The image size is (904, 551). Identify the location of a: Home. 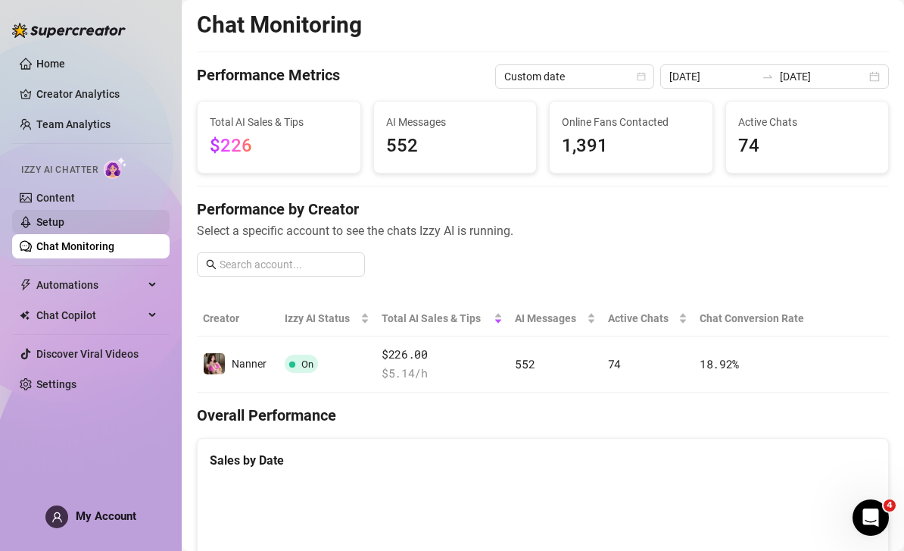
(51, 64).